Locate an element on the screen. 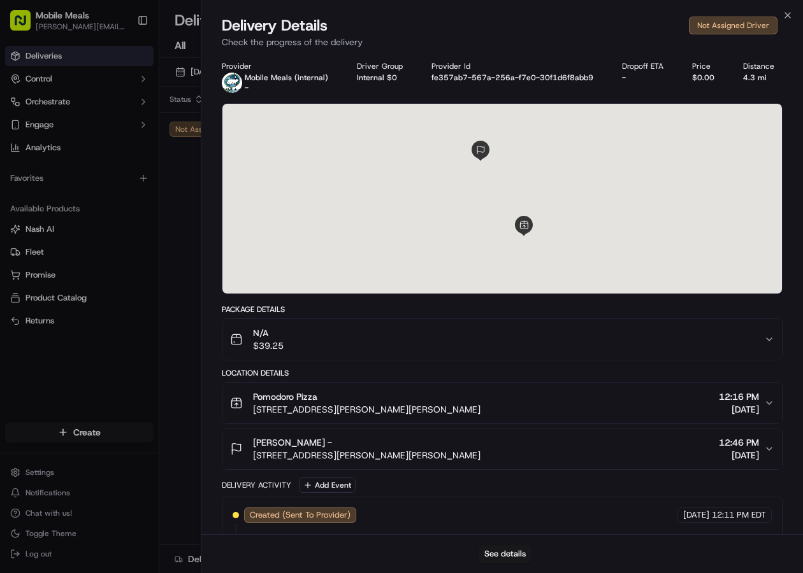 The image size is (803, 573). span: Knowledge Base is located at coordinates (61, 191).